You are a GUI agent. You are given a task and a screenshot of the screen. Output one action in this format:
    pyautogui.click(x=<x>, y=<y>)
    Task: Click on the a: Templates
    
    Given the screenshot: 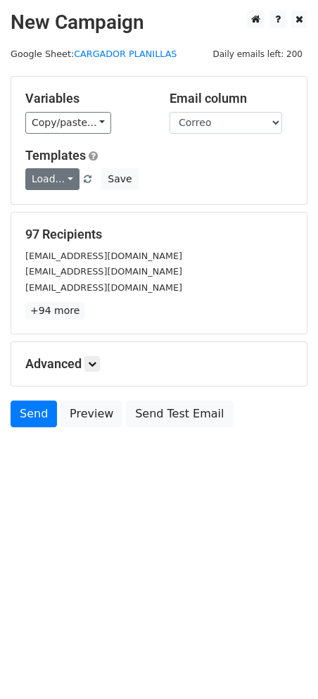 What is the action you would take?
    pyautogui.click(x=56, y=155)
    